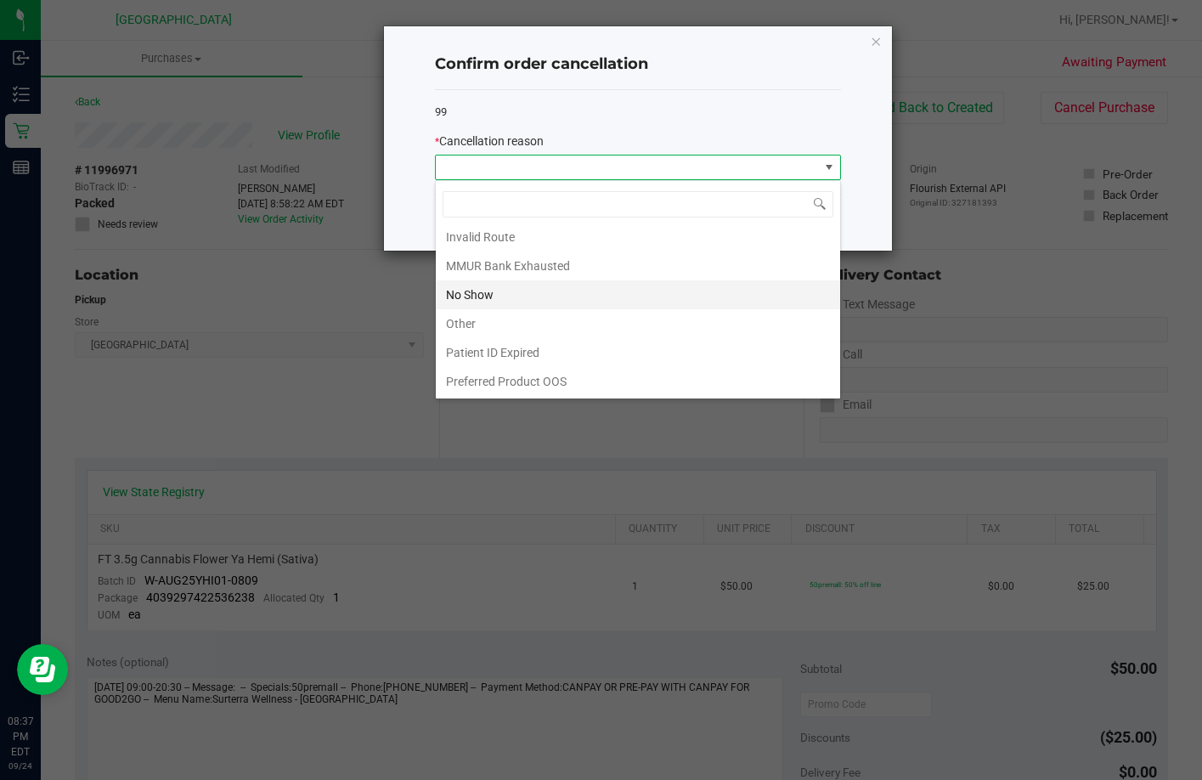  What do you see at coordinates (638, 266) in the screenshot?
I see `li: MMUR Bank Exhausted` at bounding box center [638, 266].